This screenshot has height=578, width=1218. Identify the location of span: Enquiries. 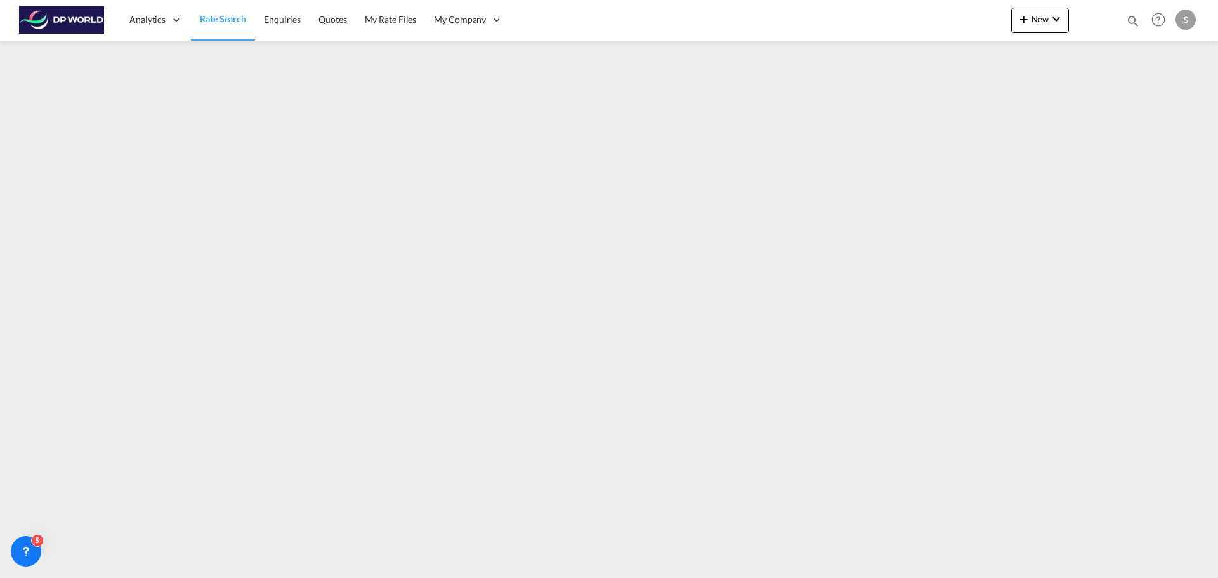
(282, 19).